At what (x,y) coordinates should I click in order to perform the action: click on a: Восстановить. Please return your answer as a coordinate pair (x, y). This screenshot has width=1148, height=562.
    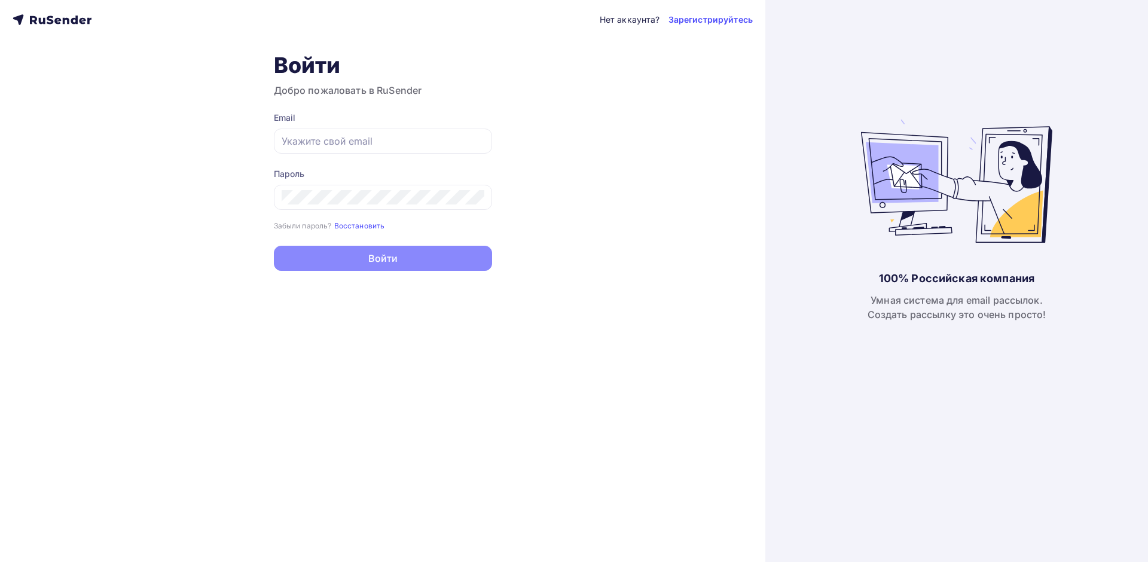
    Looking at the image, I should click on (359, 225).